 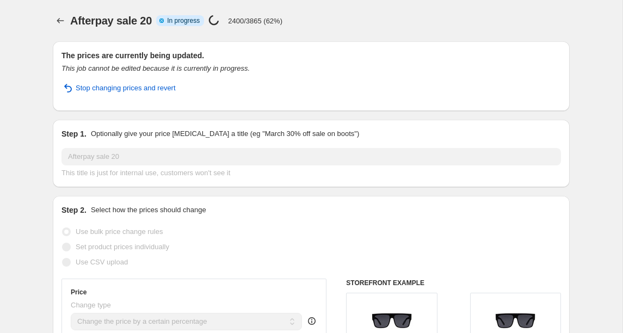 What do you see at coordinates (119, 231) in the screenshot?
I see `span: Use bulk price change rules` at bounding box center [119, 231].